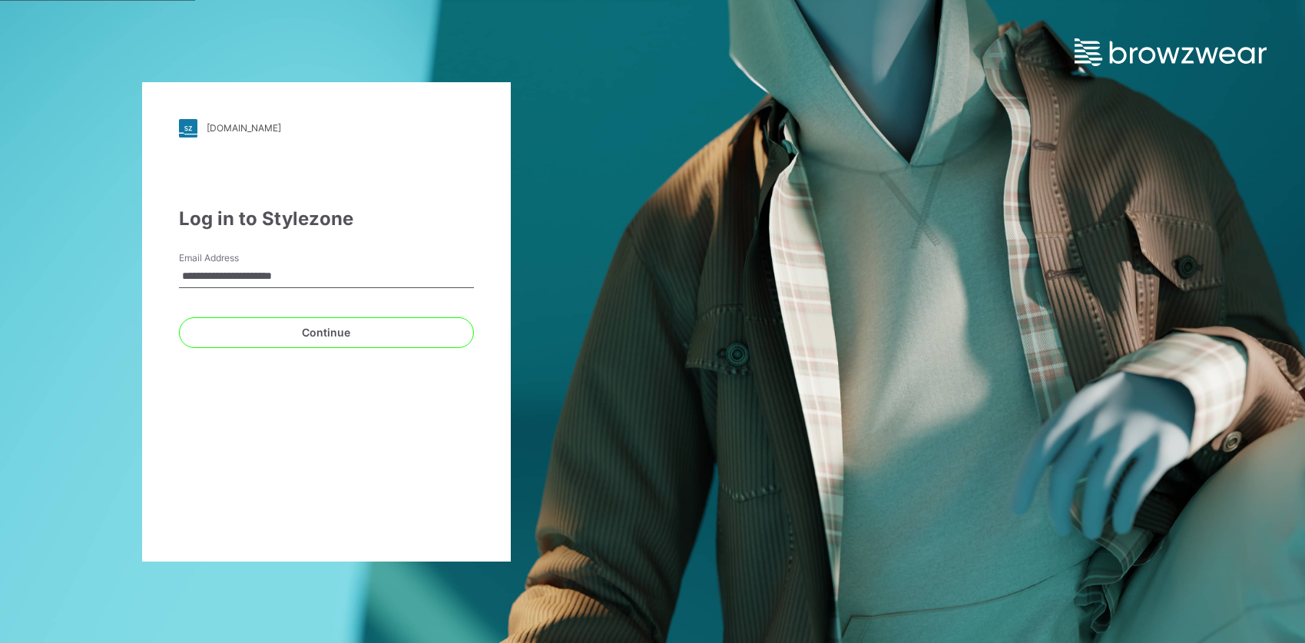 Image resolution: width=1305 pixels, height=643 pixels. Describe the element at coordinates (1170, 52) in the screenshot. I see `img: browzwear-logo.e42bd6dac1945053ebaf764b6aa21510.svg` at that location.